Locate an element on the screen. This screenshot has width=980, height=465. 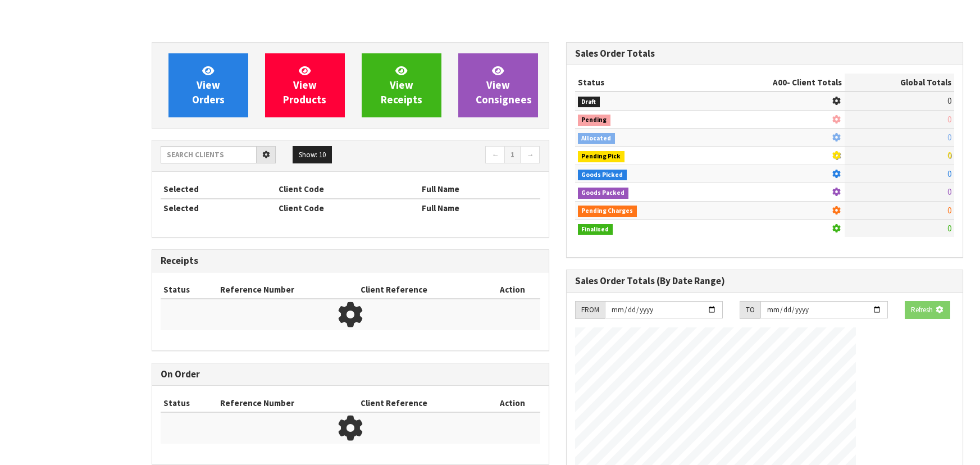
span: View Consignees is located at coordinates (504, 85).